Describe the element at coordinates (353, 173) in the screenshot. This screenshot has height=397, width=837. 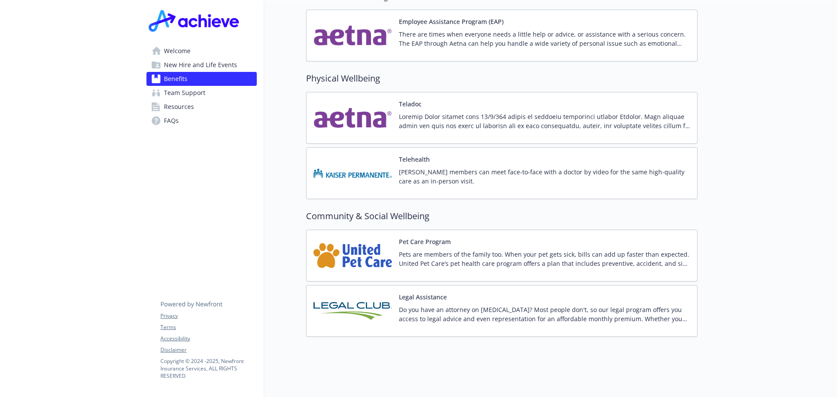
I see `img: Kaiser Permanente Insurance Company carrier logo` at that location.